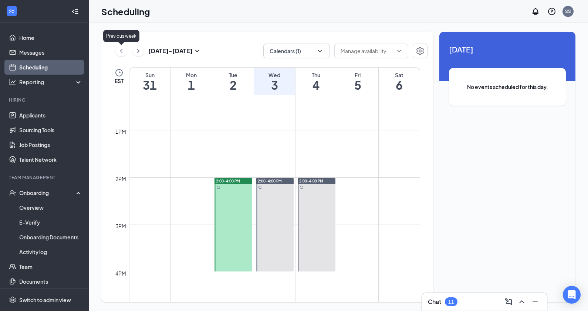  Describe the element at coordinates (233, 81) in the screenshot. I see `a: September 2, 2025` at that location.